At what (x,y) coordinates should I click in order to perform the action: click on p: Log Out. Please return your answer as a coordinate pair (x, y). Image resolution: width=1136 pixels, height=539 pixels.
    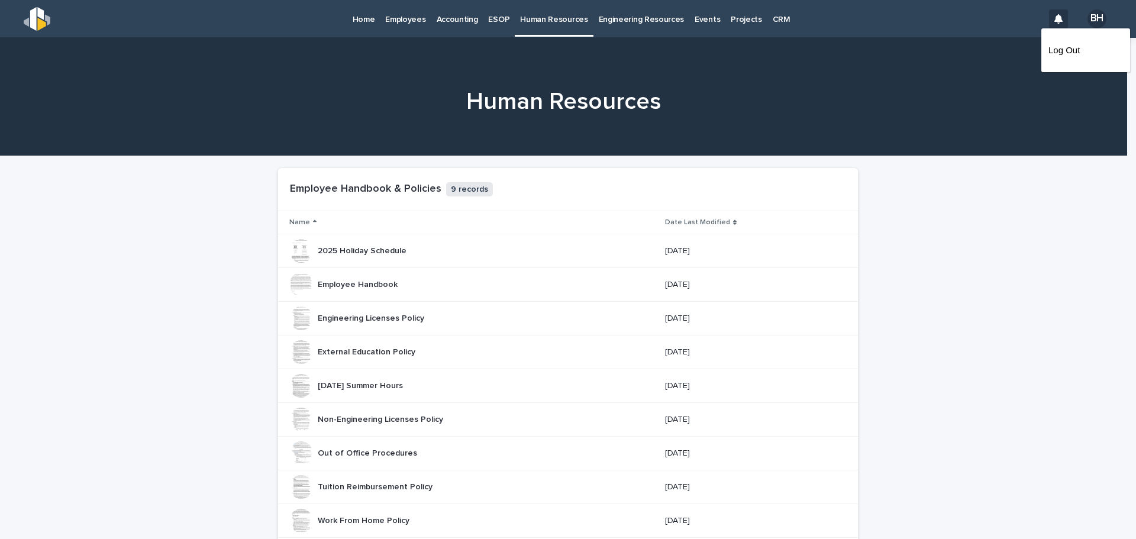
    Looking at the image, I should click on (1086, 50).